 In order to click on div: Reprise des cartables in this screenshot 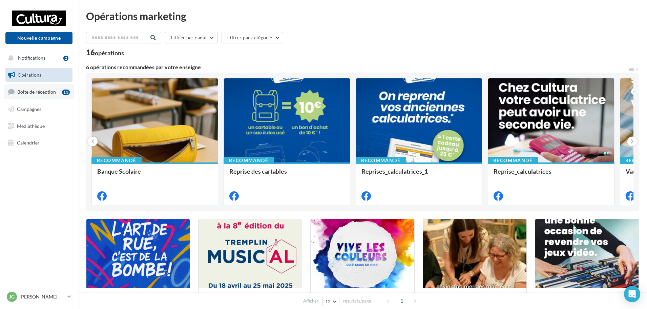, I will do `click(287, 174)`.